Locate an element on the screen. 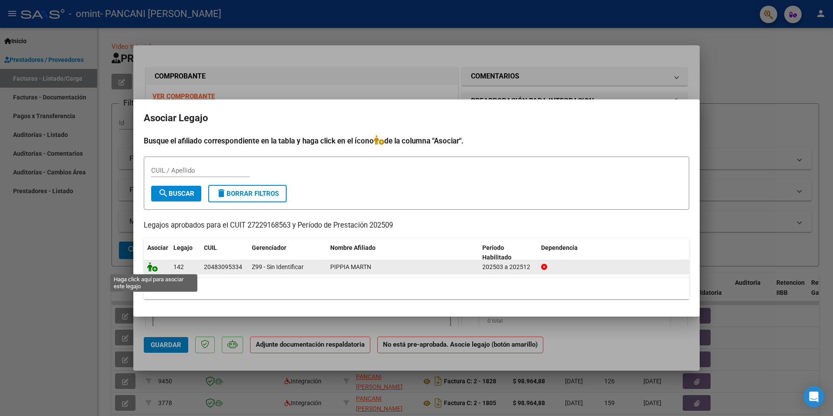 Image resolution: width=833 pixels, height=416 pixels. span: 142 is located at coordinates (179, 267).